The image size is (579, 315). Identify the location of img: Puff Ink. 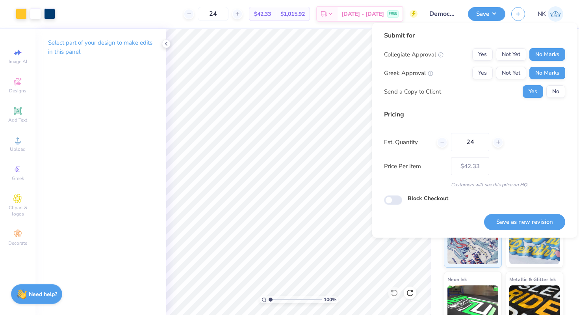
(535, 244).